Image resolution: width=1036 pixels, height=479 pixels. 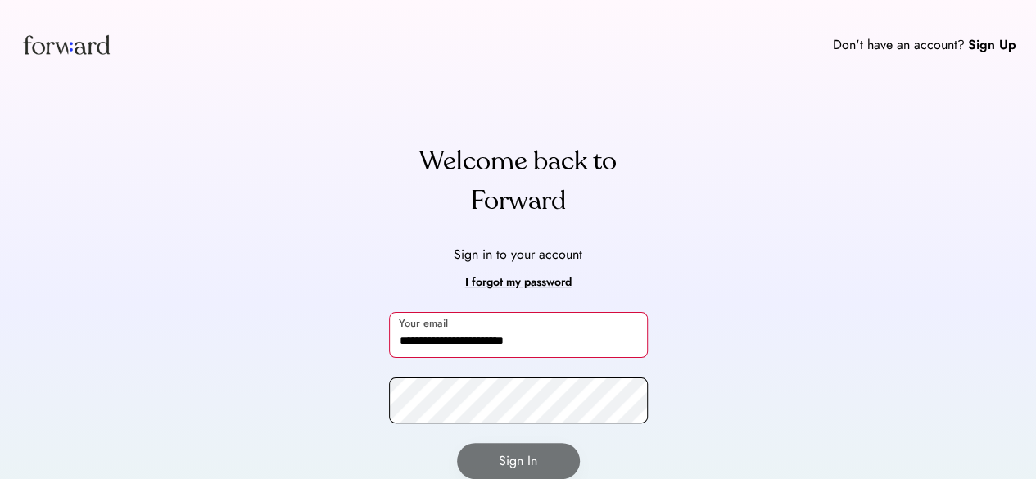 What do you see at coordinates (898, 45) in the screenshot?
I see `div: Don't have an account?` at bounding box center [898, 45].